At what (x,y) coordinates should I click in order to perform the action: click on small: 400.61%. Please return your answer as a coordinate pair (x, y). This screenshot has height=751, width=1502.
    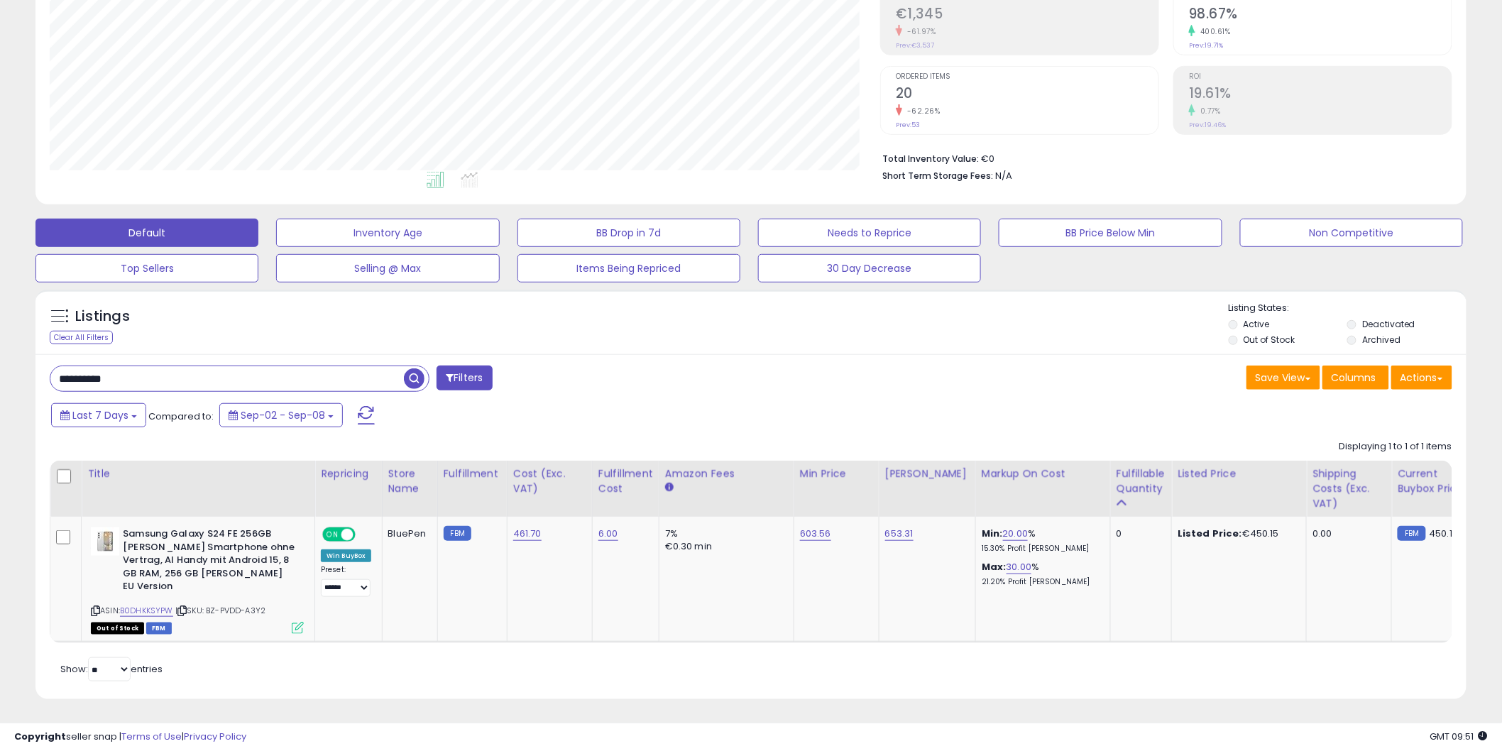
    Looking at the image, I should click on (1213, 31).